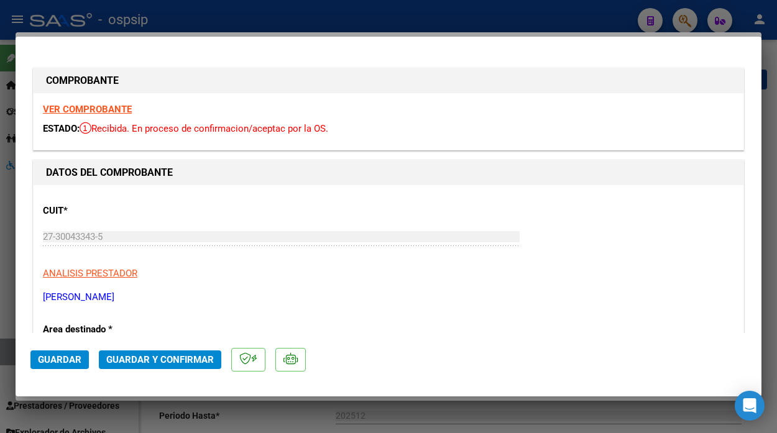  I want to click on button: Guardar y Confirmar, so click(160, 360).